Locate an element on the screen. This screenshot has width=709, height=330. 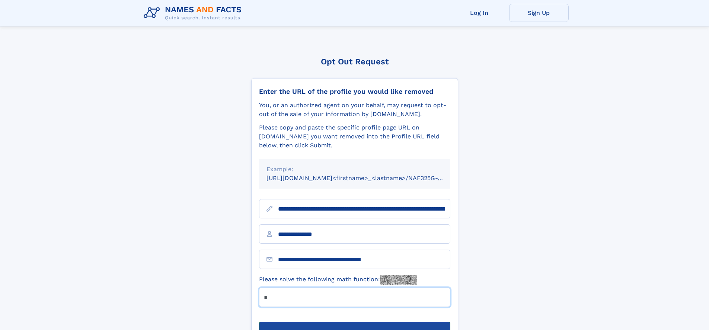
div: Example: is located at coordinates (354, 169).